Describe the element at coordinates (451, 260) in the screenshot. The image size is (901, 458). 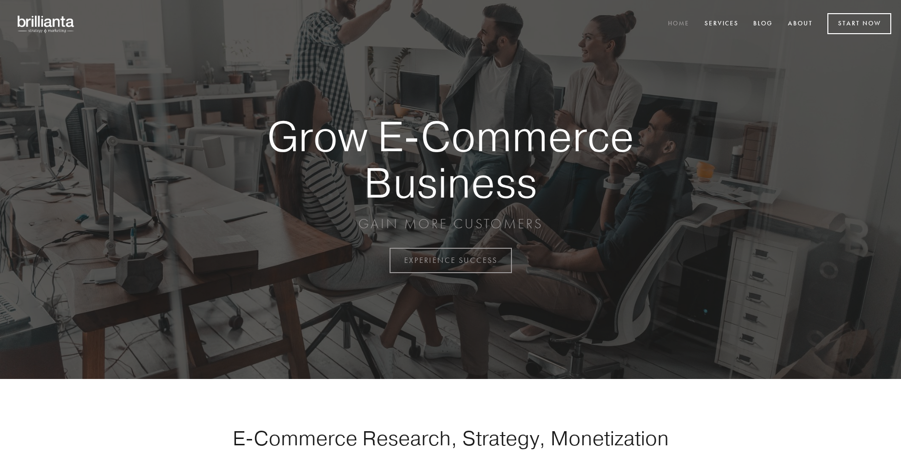
I see `a: EXPERIENCE SUCCESS` at that location.